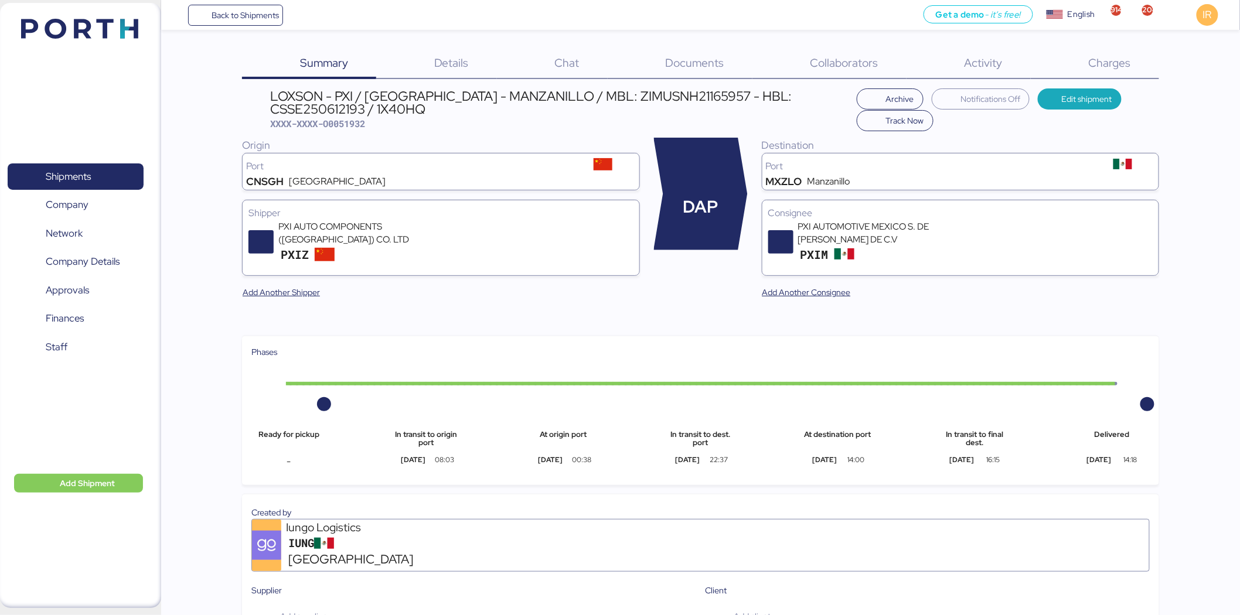  I want to click on span: Add Shipment, so click(87, 484).